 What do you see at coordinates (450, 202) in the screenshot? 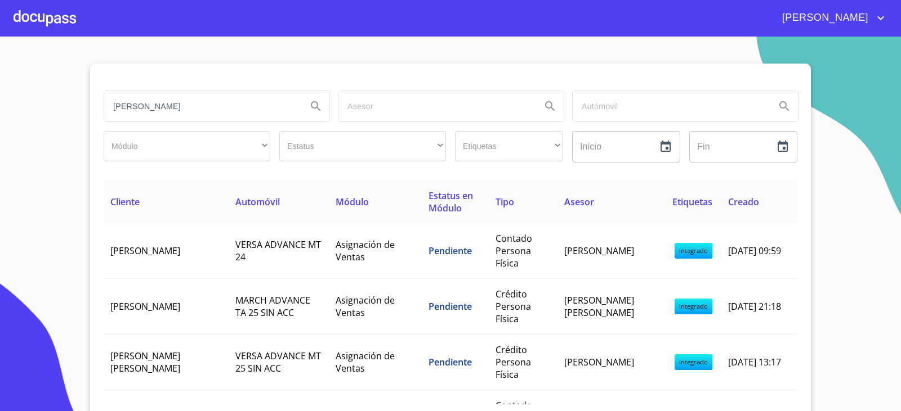
I see `span: Estatus en Módulo` at bounding box center [450, 202].